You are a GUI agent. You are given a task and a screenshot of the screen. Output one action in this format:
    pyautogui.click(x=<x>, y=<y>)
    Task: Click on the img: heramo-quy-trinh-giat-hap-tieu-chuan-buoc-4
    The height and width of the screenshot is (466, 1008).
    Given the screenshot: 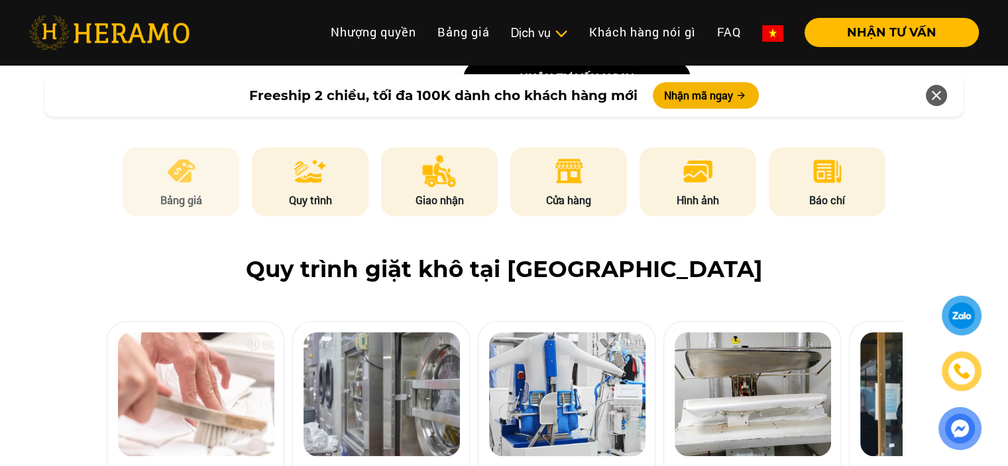 What is the action you would take?
    pyautogui.click(x=753, y=394)
    